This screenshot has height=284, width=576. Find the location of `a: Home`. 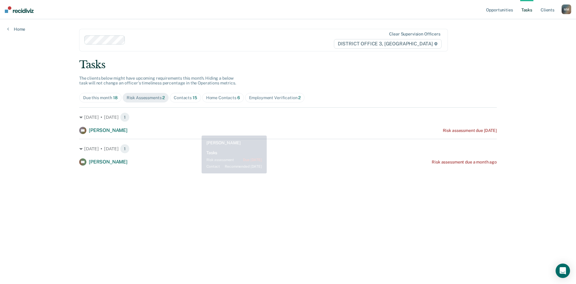

a: Home is located at coordinates (16, 29).